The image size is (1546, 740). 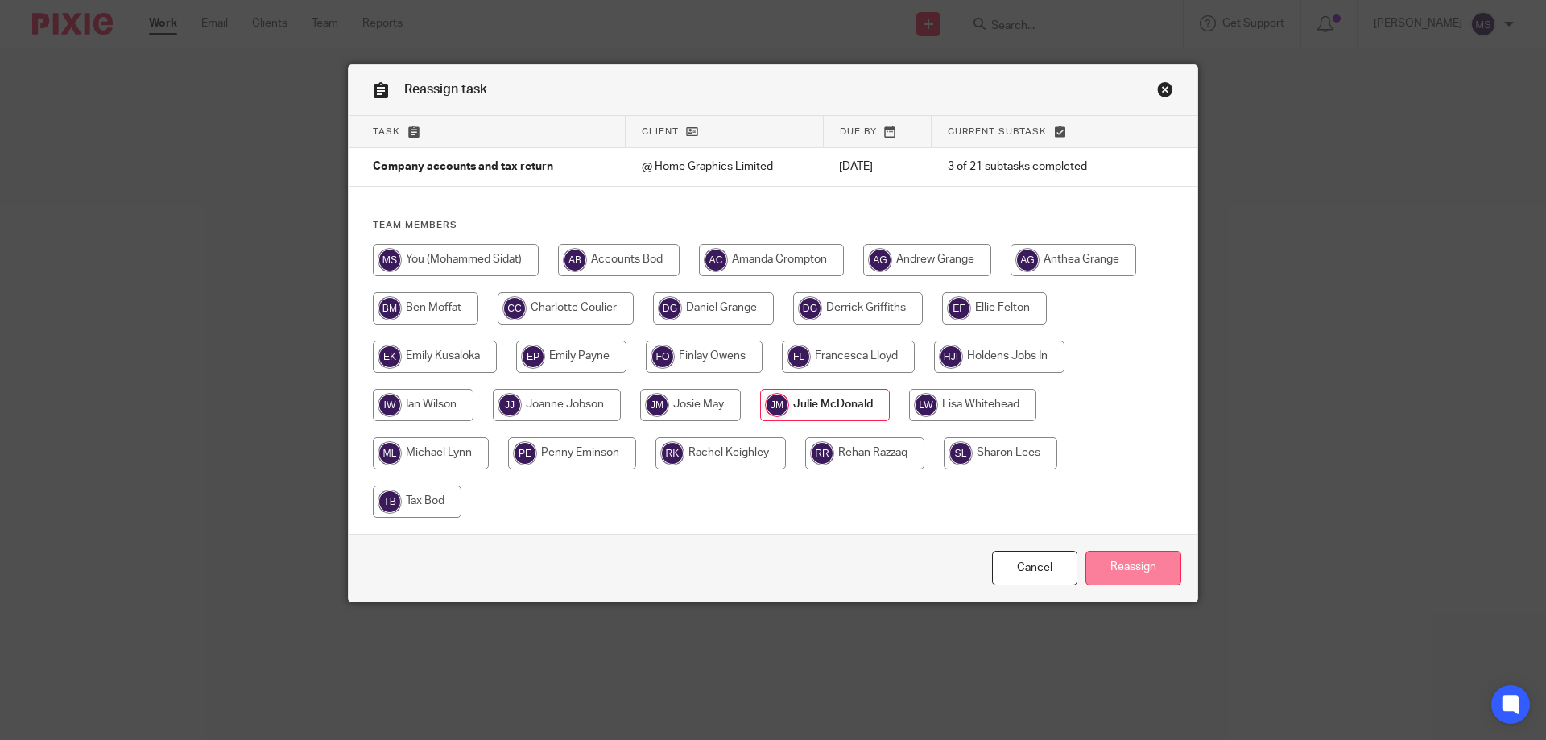 What do you see at coordinates (858, 131) in the screenshot?
I see `span: Due by` at bounding box center [858, 131].